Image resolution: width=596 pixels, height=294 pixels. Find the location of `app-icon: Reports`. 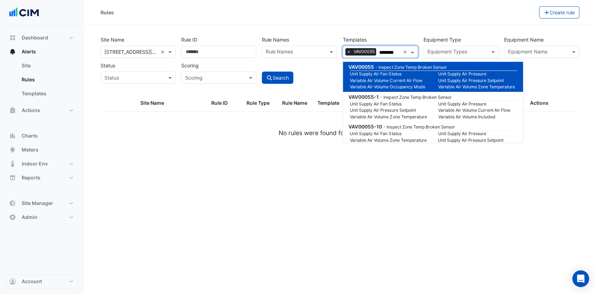

app-icon: Reports is located at coordinates (13, 178).